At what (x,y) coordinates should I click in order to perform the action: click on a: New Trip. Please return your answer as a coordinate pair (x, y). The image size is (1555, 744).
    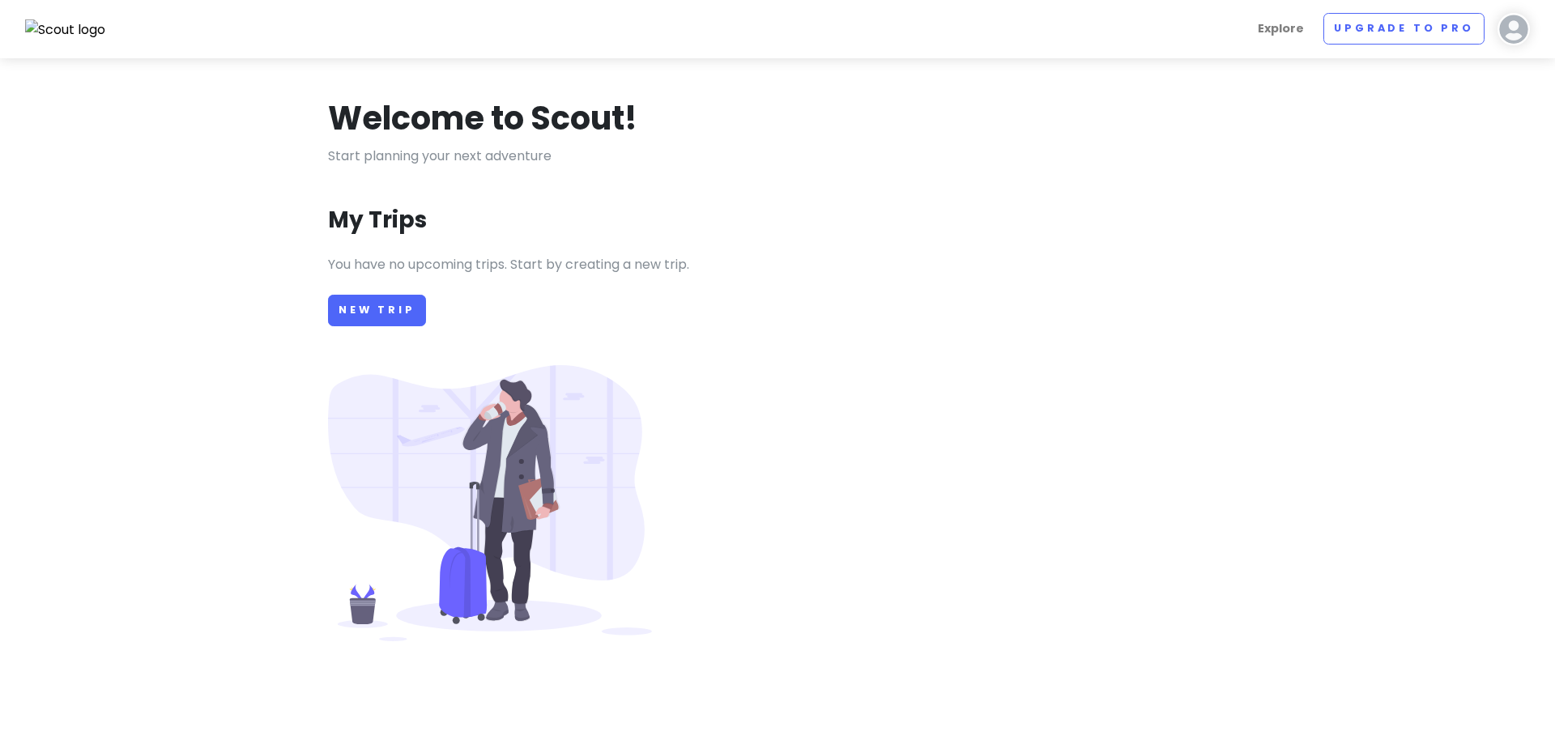
    Looking at the image, I should click on (377, 310).